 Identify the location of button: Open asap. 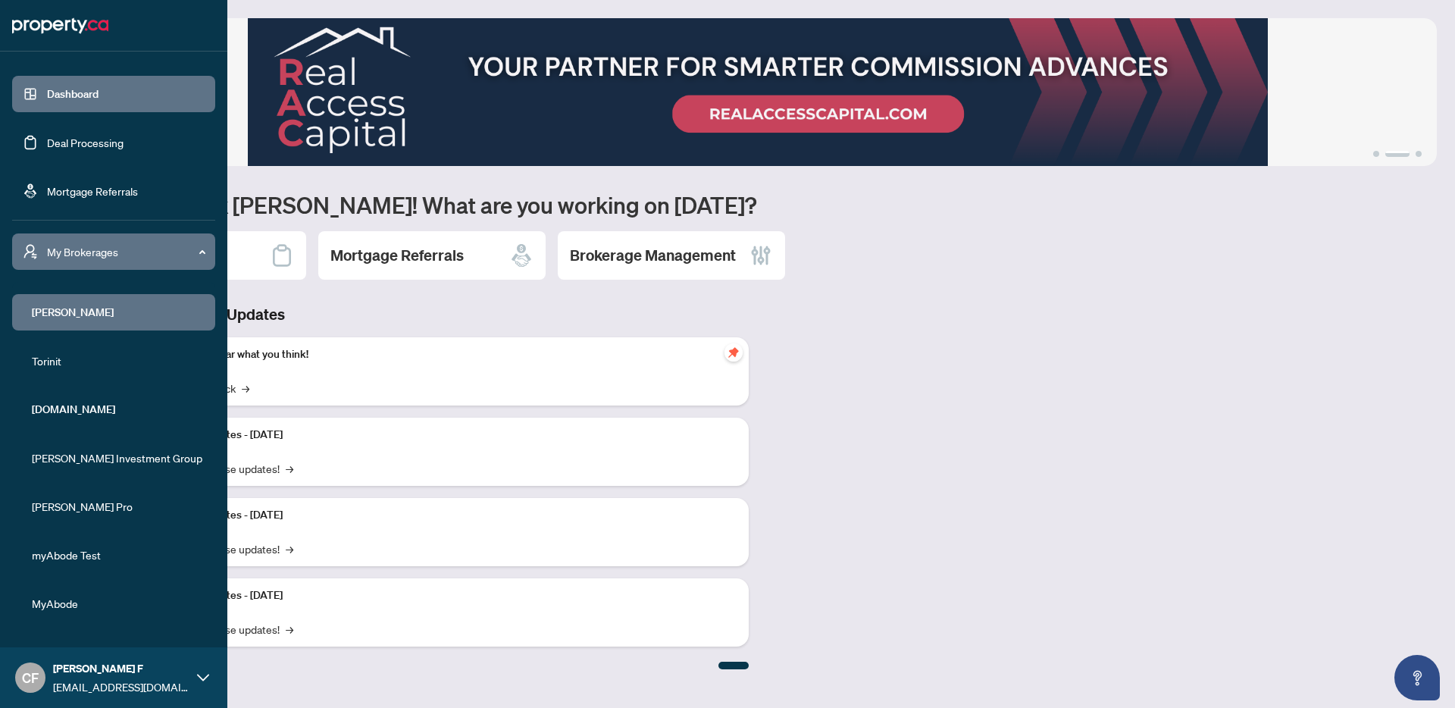
(1418, 678).